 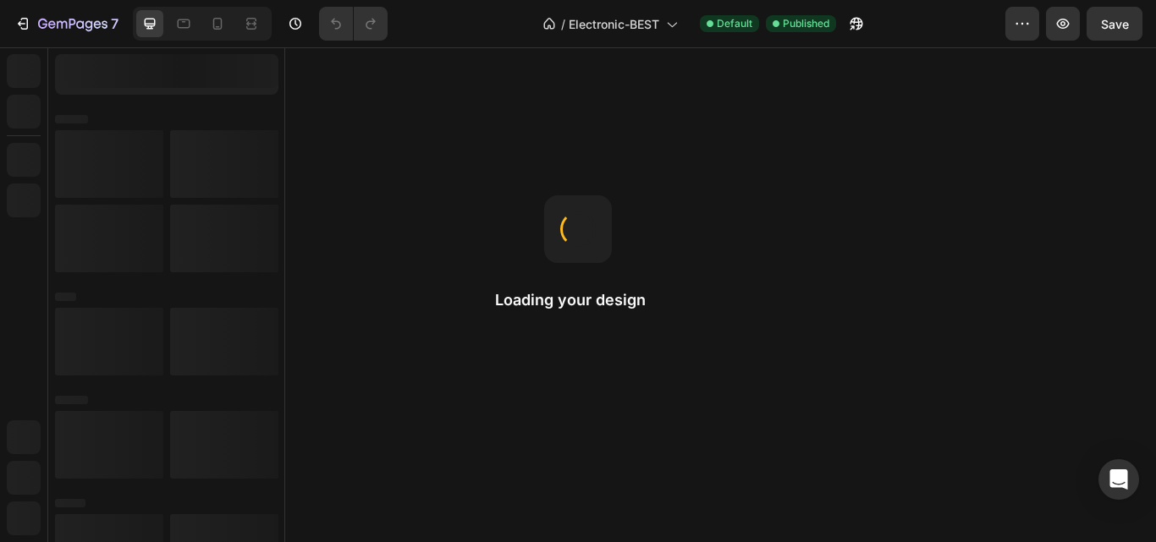 What do you see at coordinates (1118, 480) in the screenshot?
I see `div: Open Intercom Messenger` at bounding box center [1118, 480].